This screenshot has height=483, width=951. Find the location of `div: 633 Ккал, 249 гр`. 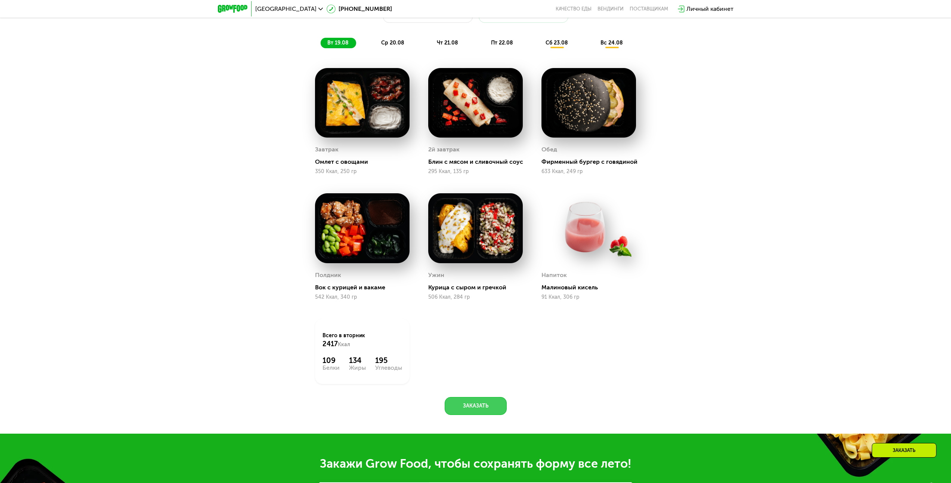

div: 633 Ккал, 249 гр is located at coordinates (589, 172).